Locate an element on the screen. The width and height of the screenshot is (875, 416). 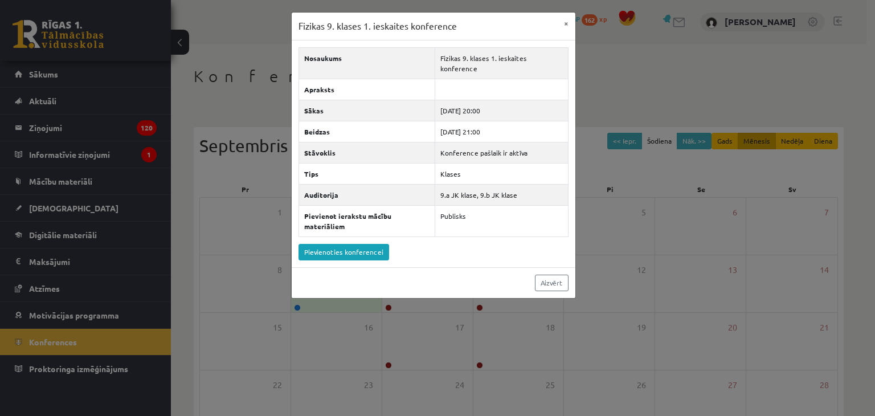
th: Tips is located at coordinates (367, 173).